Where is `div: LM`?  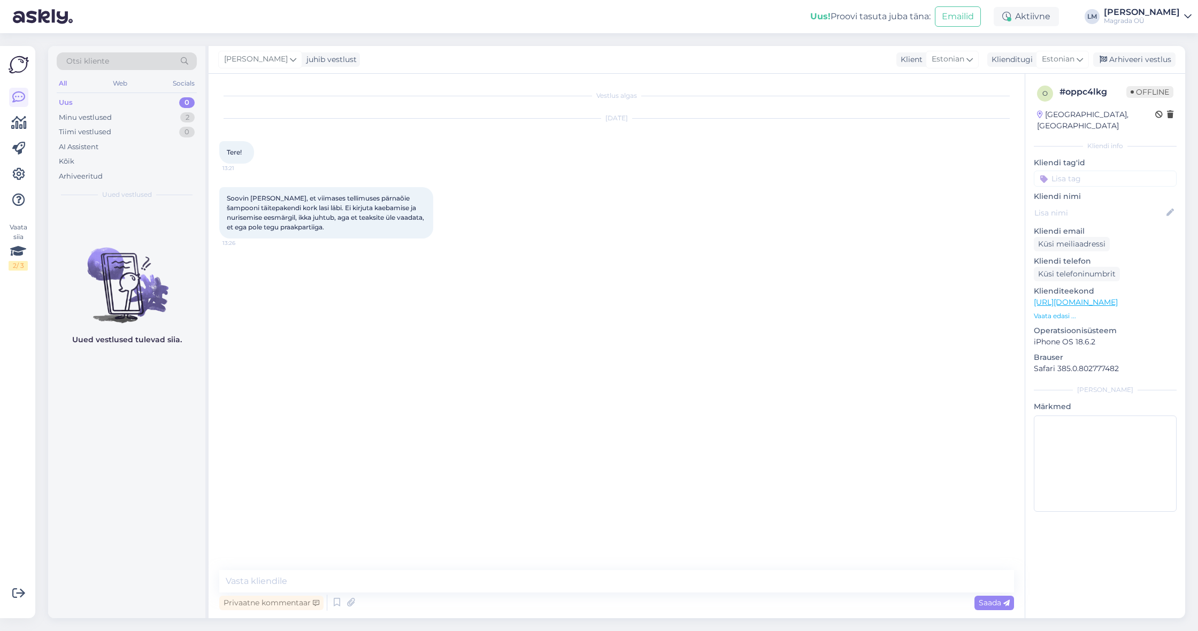 div: LM is located at coordinates (1092, 17).